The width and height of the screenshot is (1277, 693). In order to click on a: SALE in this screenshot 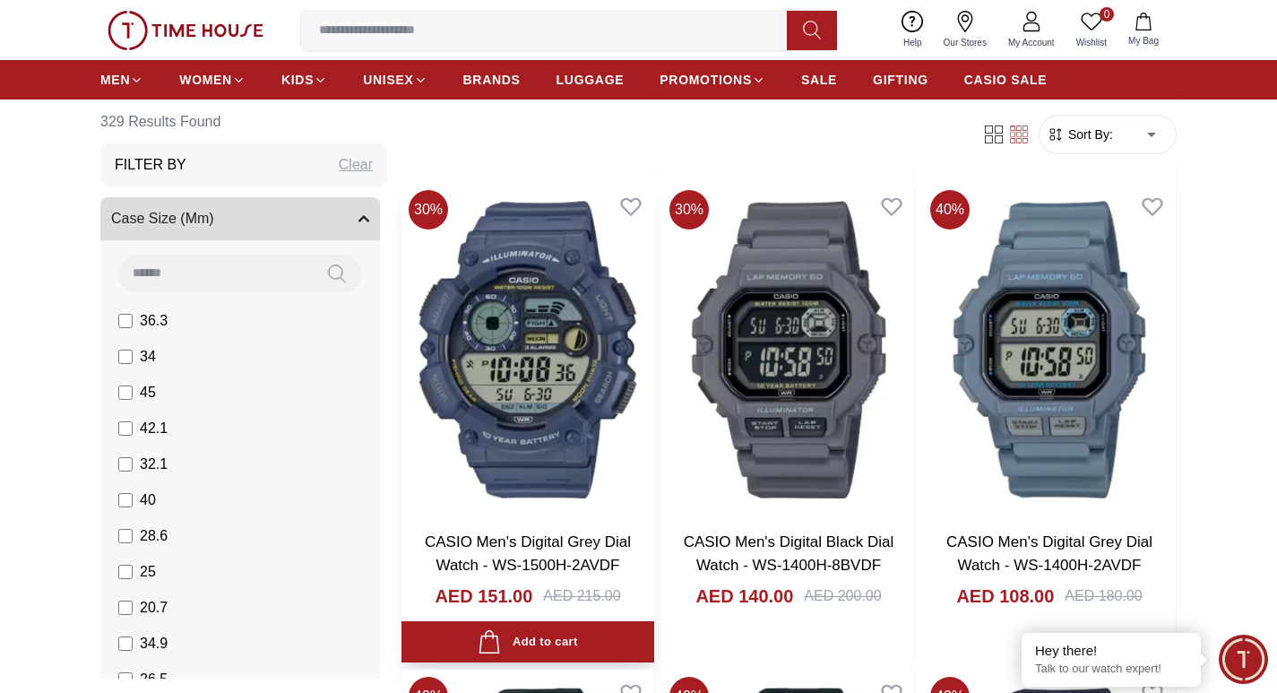, I will do `click(819, 80)`.